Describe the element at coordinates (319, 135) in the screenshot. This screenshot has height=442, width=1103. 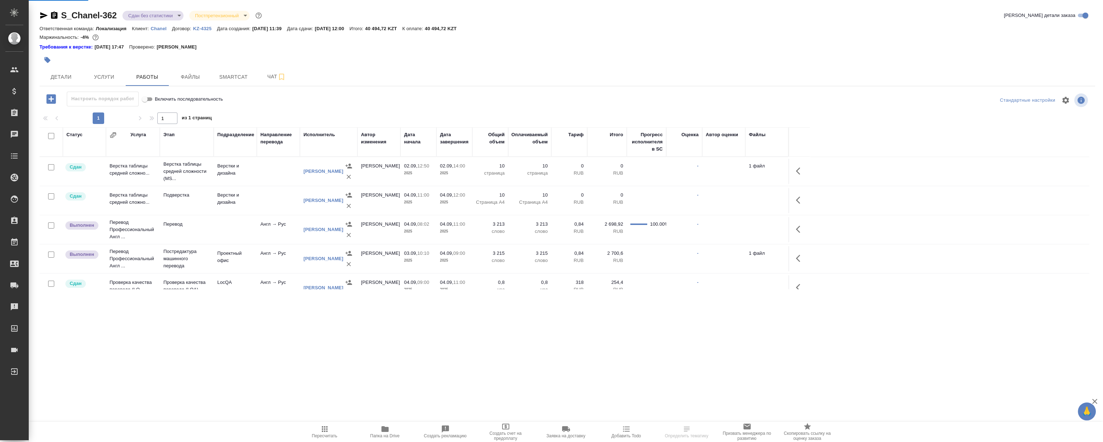
I see `div: Исполнитель` at that location.